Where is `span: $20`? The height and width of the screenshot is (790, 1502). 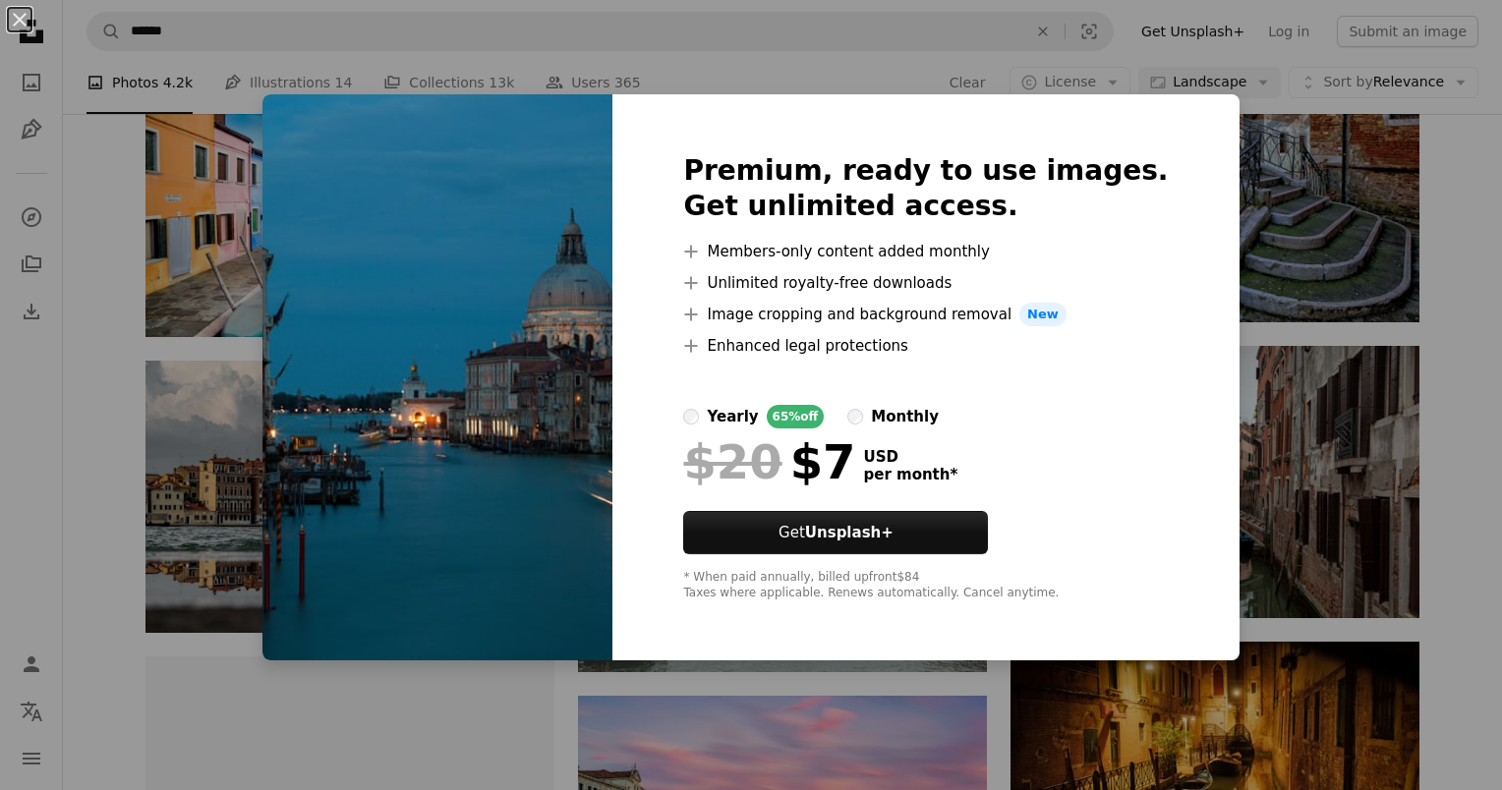
span: $20 is located at coordinates (732, 462).